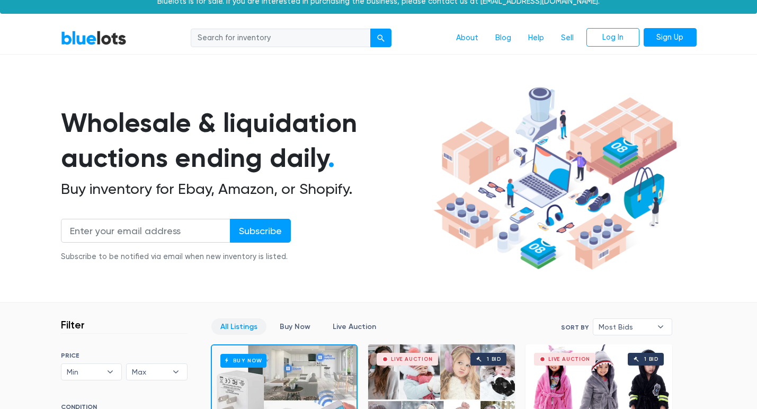 The height and width of the screenshot is (409, 757). What do you see at coordinates (146, 231) in the screenshot?
I see `input: Enter your email address` at bounding box center [146, 231].